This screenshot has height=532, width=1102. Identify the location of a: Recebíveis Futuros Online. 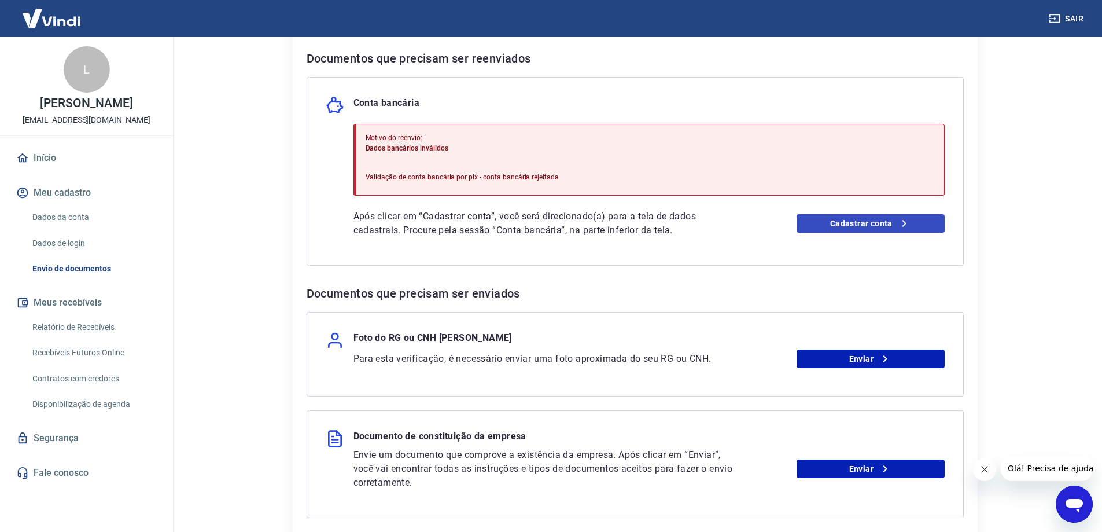
(93, 352).